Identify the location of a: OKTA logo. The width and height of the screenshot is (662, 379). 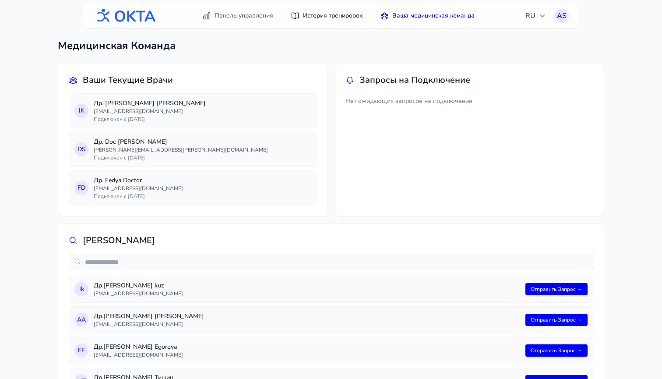
(125, 16).